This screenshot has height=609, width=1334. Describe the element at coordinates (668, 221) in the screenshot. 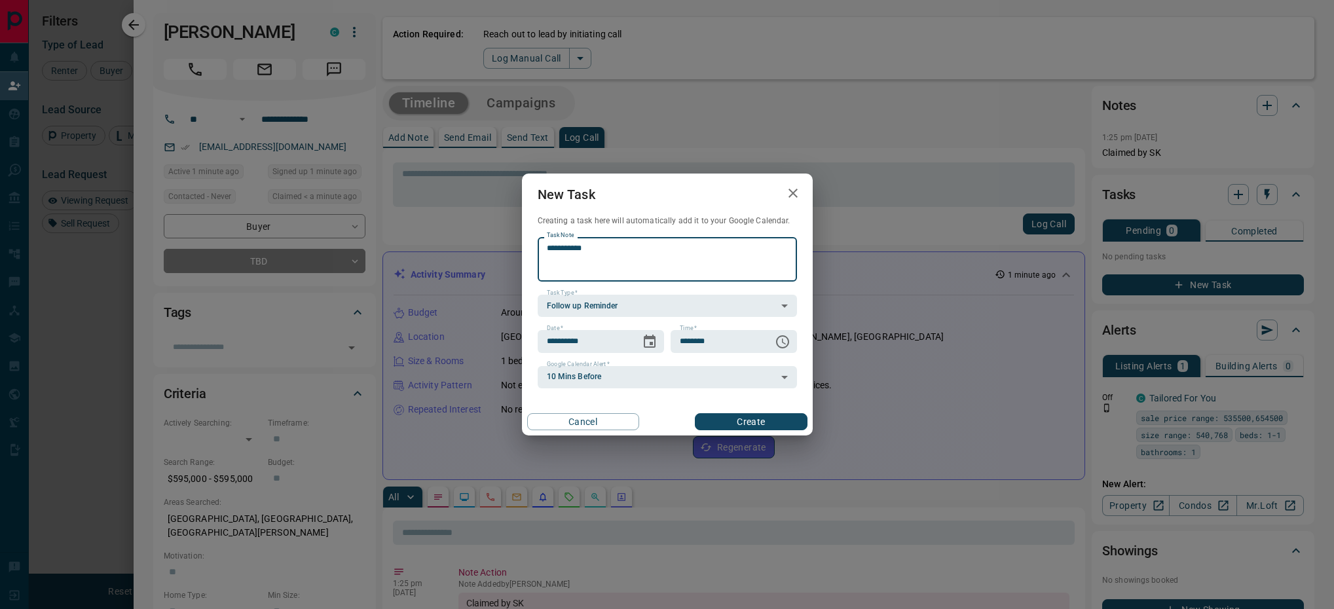

I see `p: Creating a task here will automatically add it to your Google Calendar.` at that location.